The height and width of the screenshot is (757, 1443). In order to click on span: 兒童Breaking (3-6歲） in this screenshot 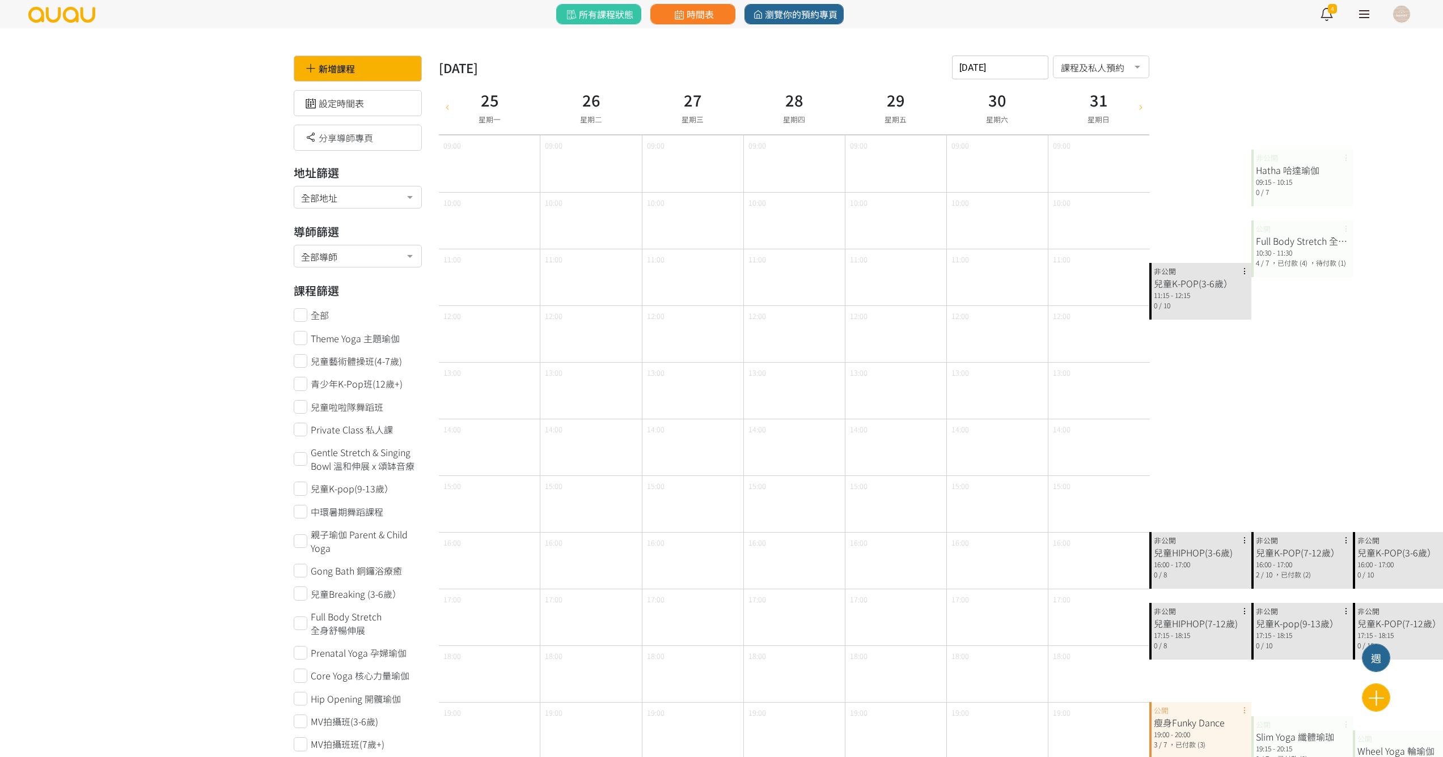, I will do `click(356, 594)`.